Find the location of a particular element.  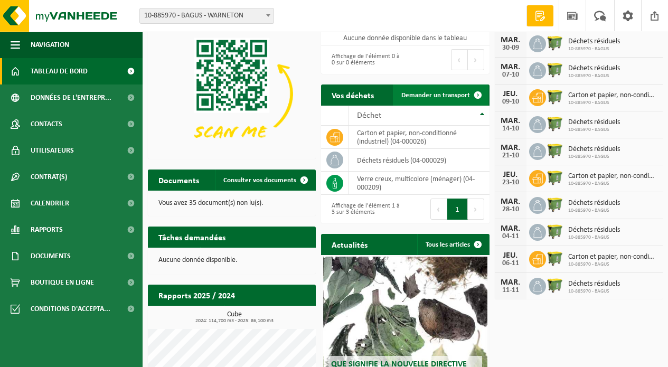

p: Vous avez 35 document(s) non lu(s). is located at coordinates (232, 203).